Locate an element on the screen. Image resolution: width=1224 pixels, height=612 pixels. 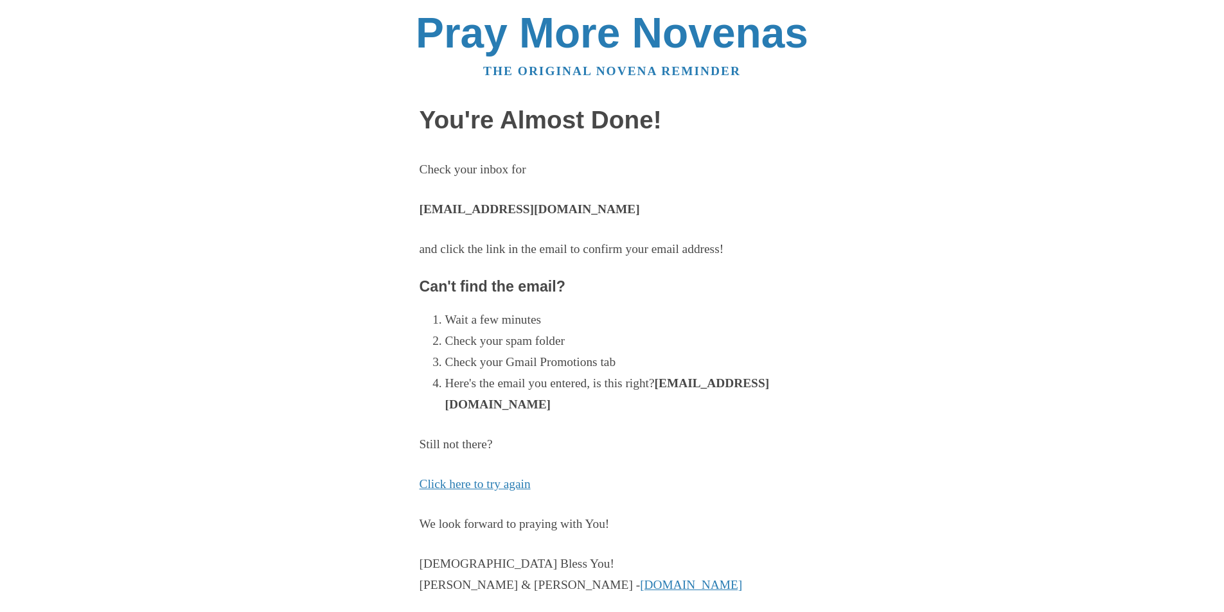
a: Click here to try again is located at coordinates (475, 484).